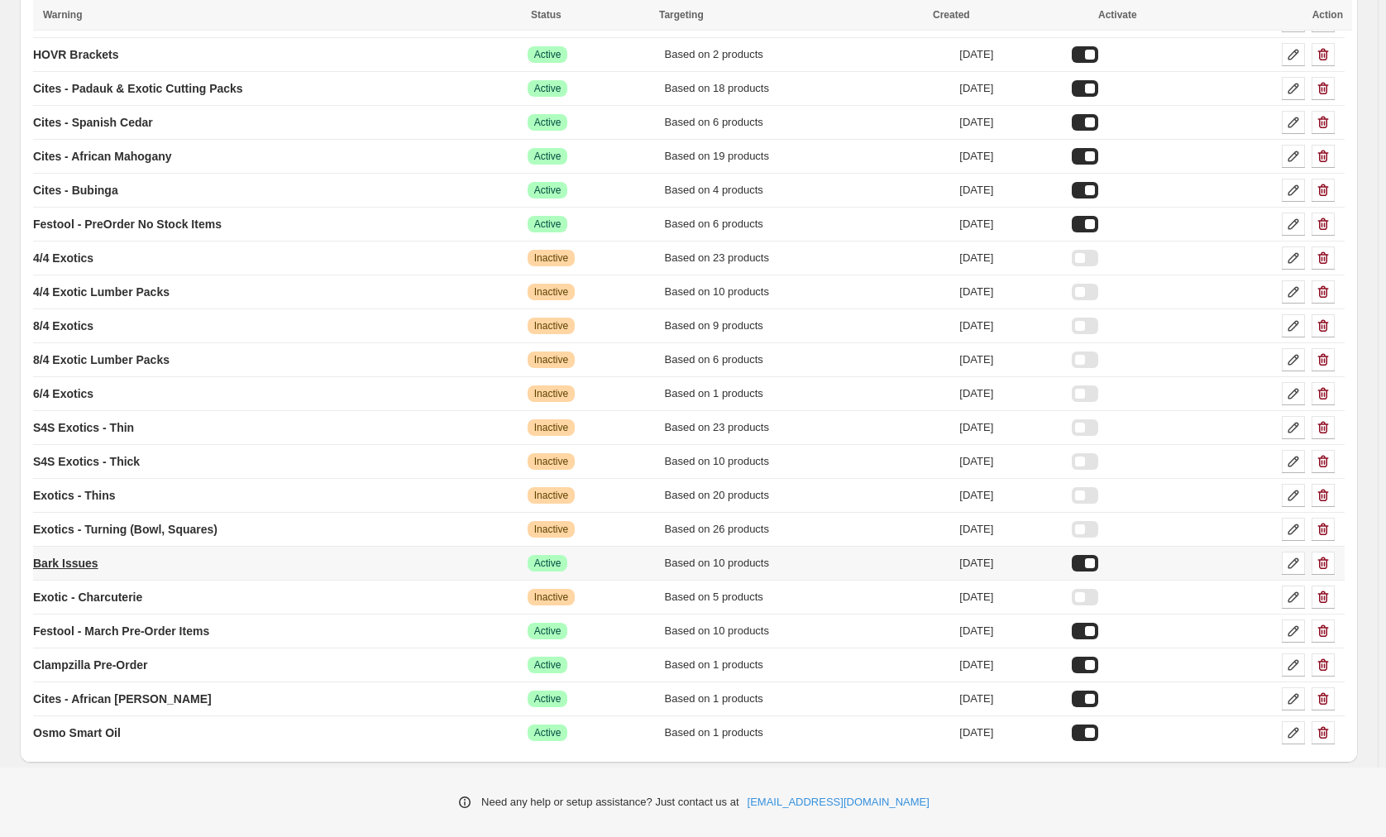 The image size is (1386, 837). Describe the element at coordinates (93, 122) in the screenshot. I see `a: Cites - Spanish Cedar` at that location.